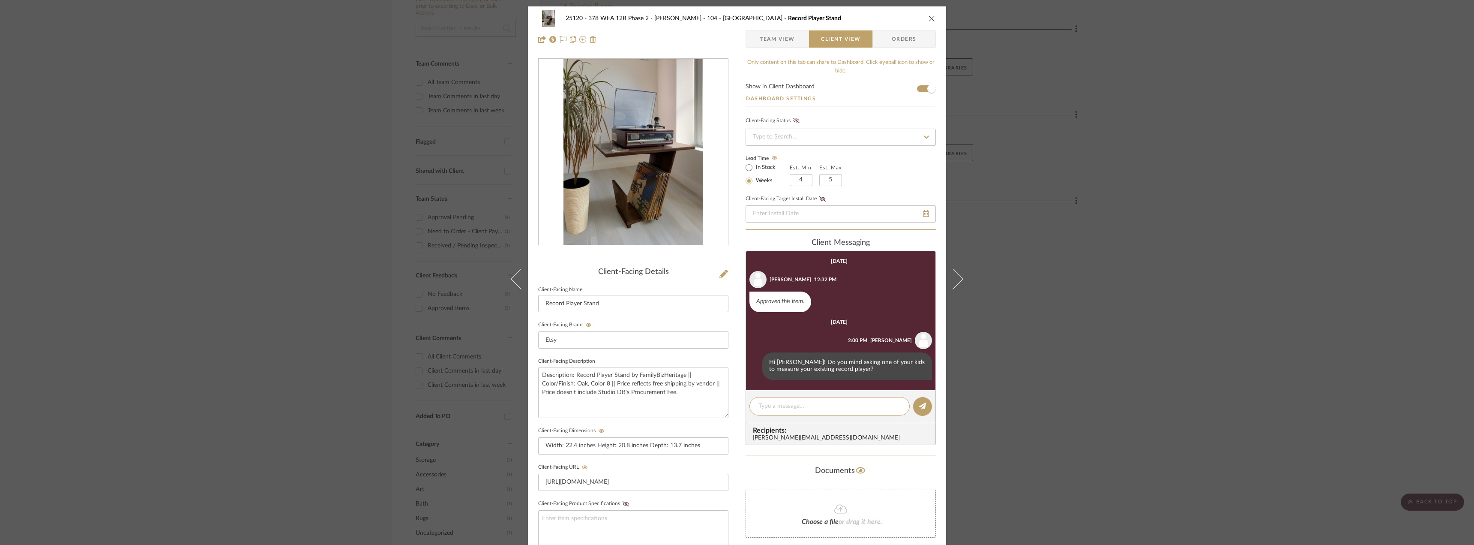 The width and height of the screenshot is (1474, 545). What do you see at coordinates (831, 168) in the screenshot?
I see `label: Est. Max` at bounding box center [831, 168].